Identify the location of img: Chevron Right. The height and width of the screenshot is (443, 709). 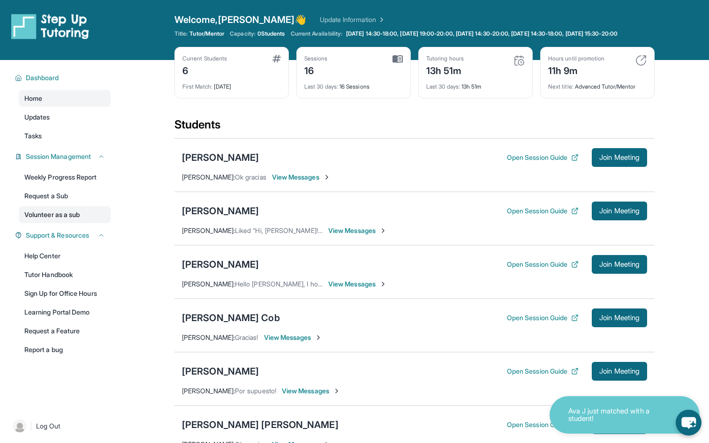
(381, 20).